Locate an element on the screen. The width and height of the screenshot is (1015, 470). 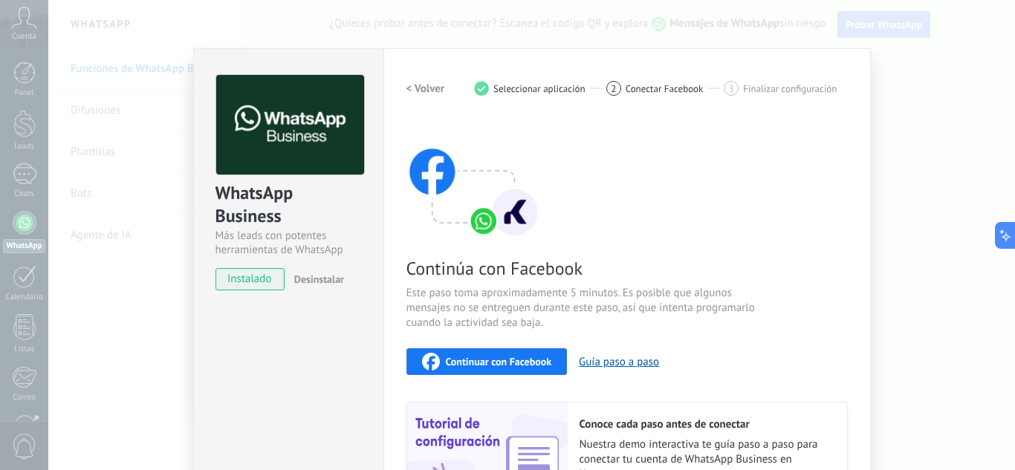
span: Este paso toma aproximadamente 5 minutos. Es posible que algunos mensajes no se entreguen durante... is located at coordinates (583, 308).